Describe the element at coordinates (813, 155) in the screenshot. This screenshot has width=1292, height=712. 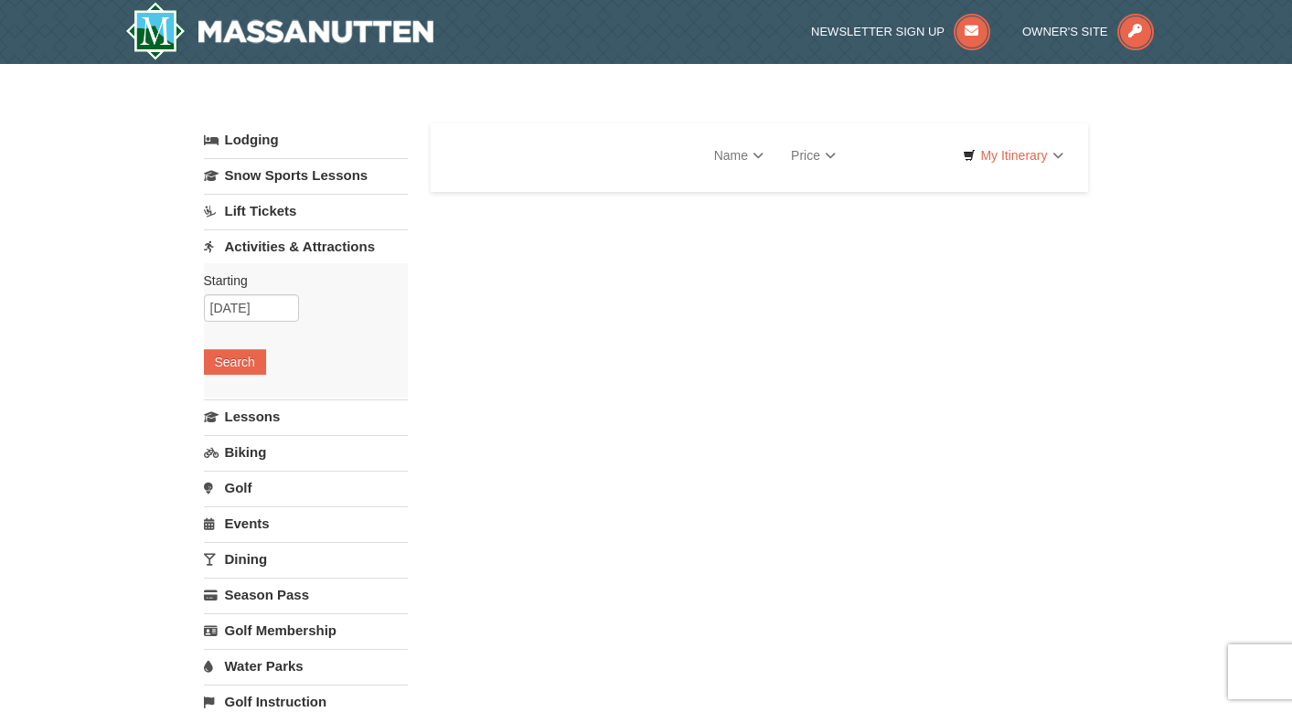
I see `a: Price` at that location.